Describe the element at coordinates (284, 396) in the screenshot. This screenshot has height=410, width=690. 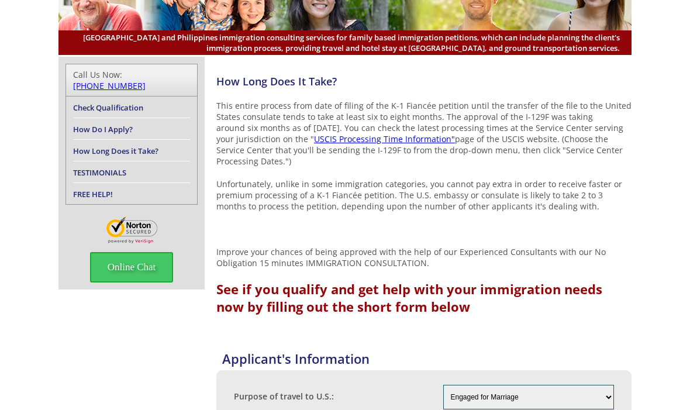
I see `label: Purpose of travel to U.S.:` at that location.